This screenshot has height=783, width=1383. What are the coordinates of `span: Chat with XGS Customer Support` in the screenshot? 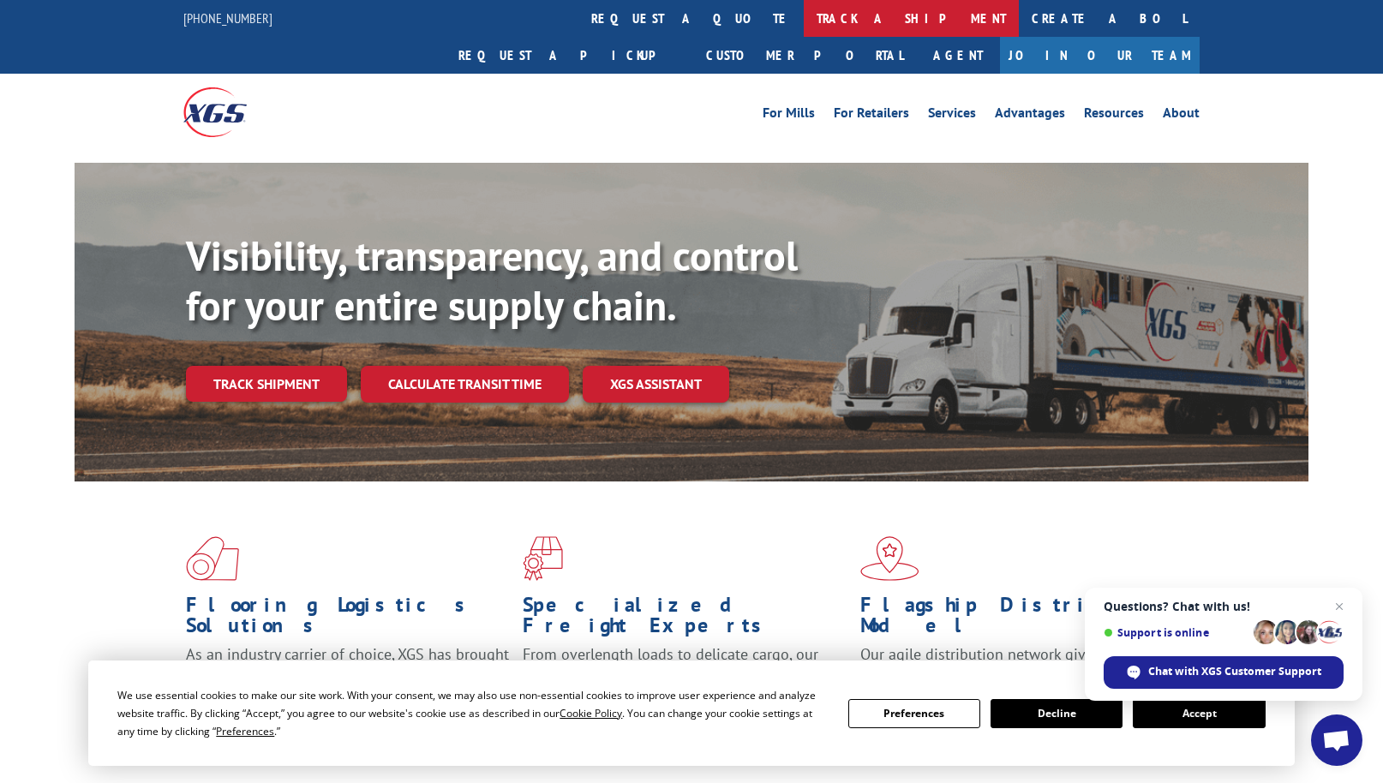 It's located at (1235, 672).